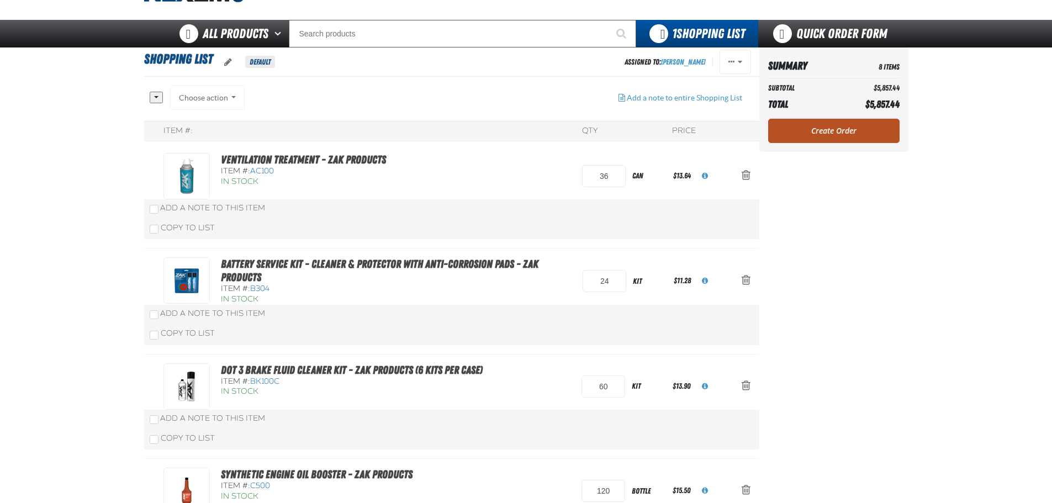 The width and height of the screenshot is (1052, 503). Describe the element at coordinates (260, 486) in the screenshot. I see `span: C500` at that location.